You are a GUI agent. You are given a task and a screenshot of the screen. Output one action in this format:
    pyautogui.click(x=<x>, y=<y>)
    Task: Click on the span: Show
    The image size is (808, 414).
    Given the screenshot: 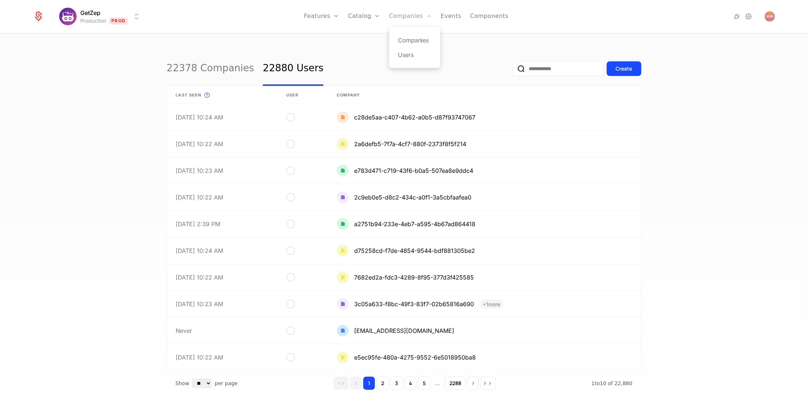 What is the action you would take?
    pyautogui.click(x=183, y=383)
    